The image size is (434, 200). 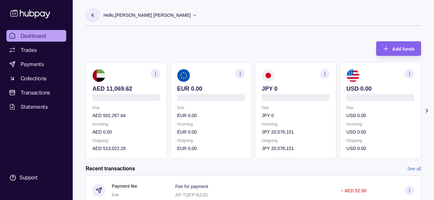 I want to click on img: us, so click(x=353, y=76).